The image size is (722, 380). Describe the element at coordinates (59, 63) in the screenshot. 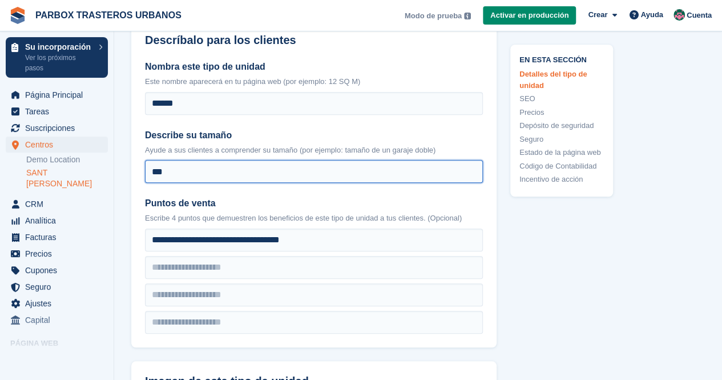

I see `p: Ver los próximos pasos` at that location.